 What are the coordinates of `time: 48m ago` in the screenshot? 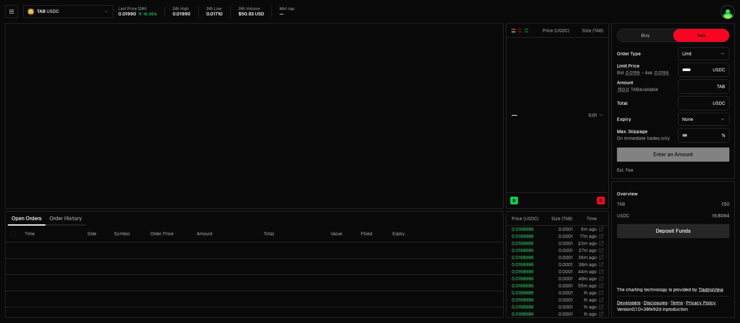 It's located at (587, 279).